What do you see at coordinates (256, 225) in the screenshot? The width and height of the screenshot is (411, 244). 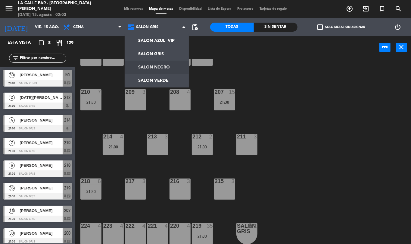 I see `div: 1` at bounding box center [256, 225].